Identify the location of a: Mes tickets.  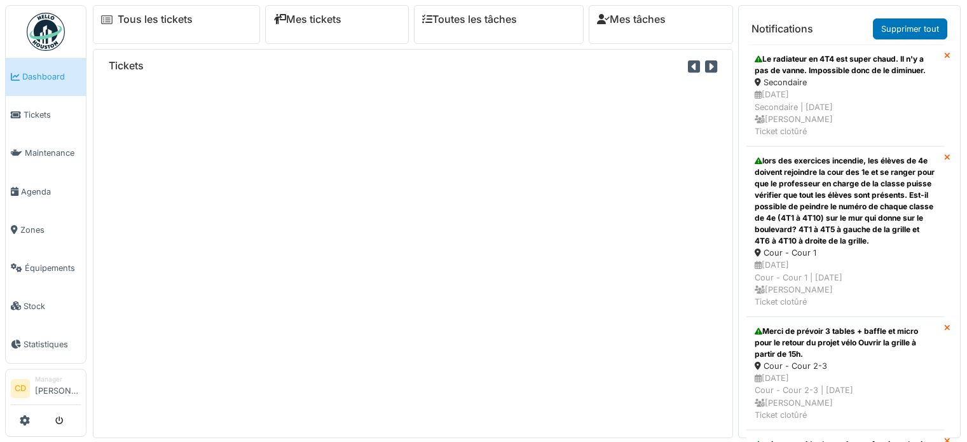
(307, 19).